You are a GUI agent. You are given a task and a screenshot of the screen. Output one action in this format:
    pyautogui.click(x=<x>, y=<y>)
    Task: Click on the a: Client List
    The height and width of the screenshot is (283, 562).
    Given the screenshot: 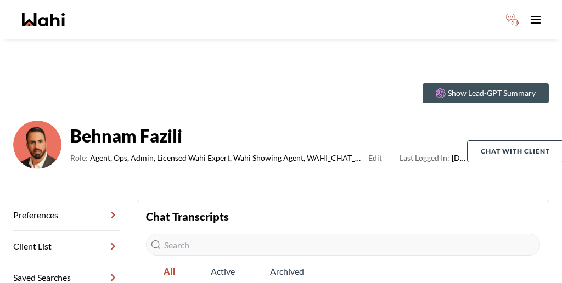 What is the action you would take?
    pyautogui.click(x=66, y=247)
    